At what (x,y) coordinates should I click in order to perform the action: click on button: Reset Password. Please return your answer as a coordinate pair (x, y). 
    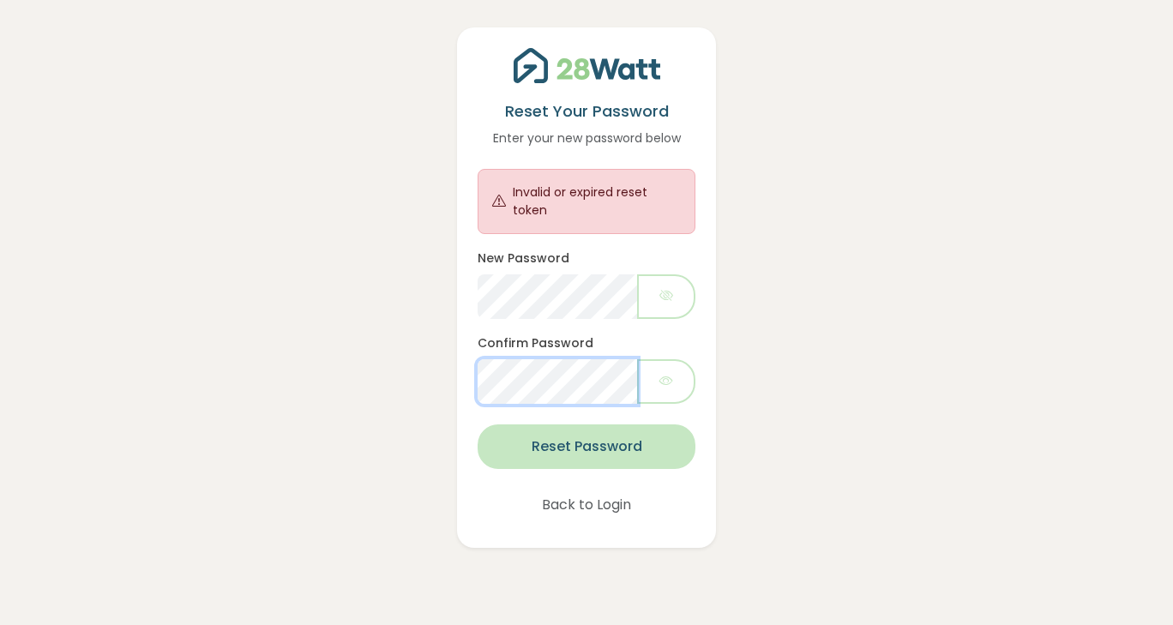
    Looking at the image, I should click on (586, 447).